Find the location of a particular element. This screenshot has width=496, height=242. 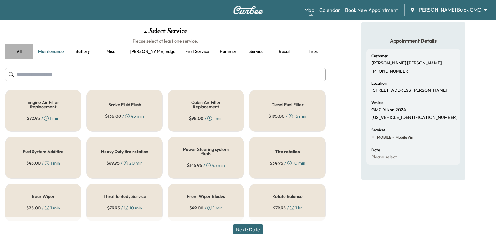

span: MOBILE is located at coordinates (384, 137).